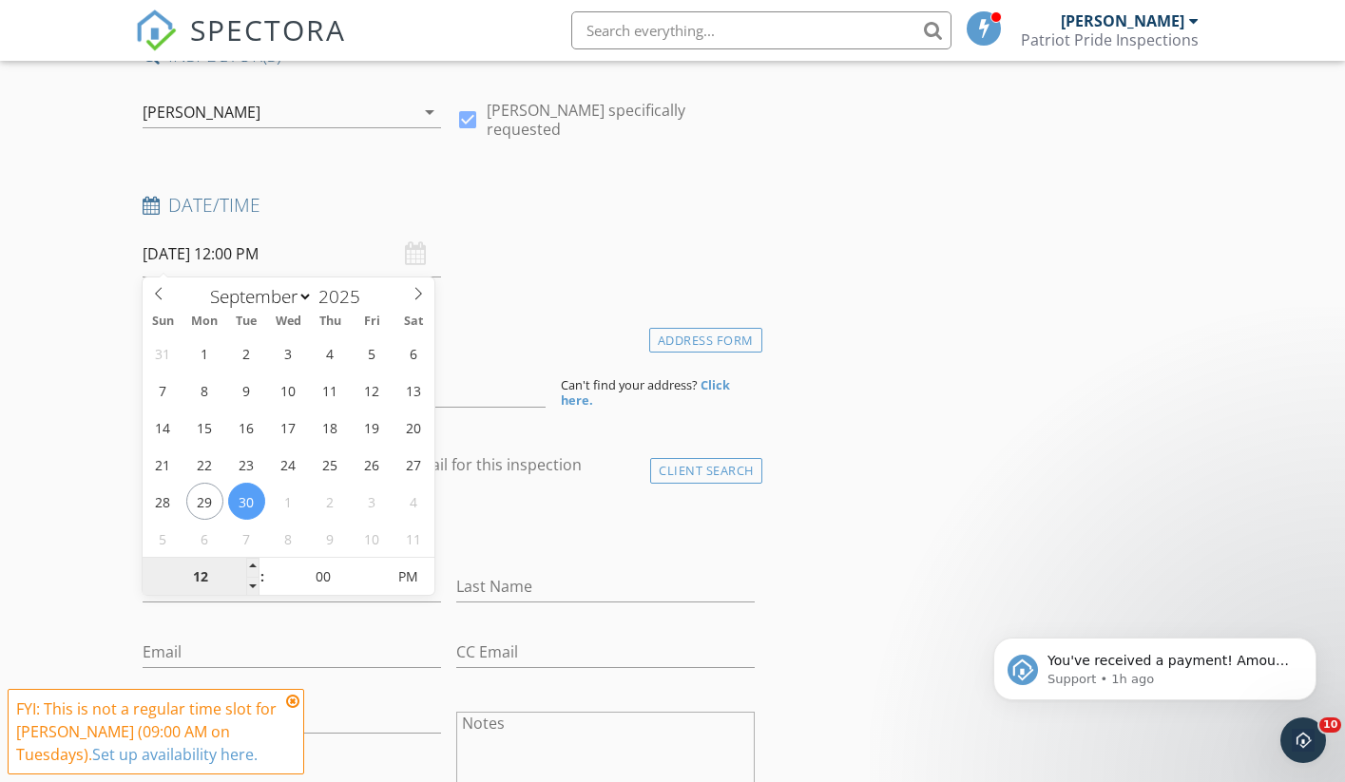 The image size is (1345, 782). Describe the element at coordinates (330, 390) in the screenshot. I see `span: September 11, 2025` at that location.